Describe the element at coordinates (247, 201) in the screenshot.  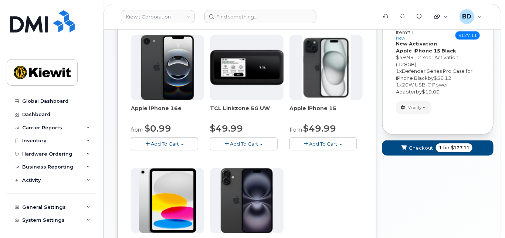
I see `img: iphone_16_plus.png` at that location.